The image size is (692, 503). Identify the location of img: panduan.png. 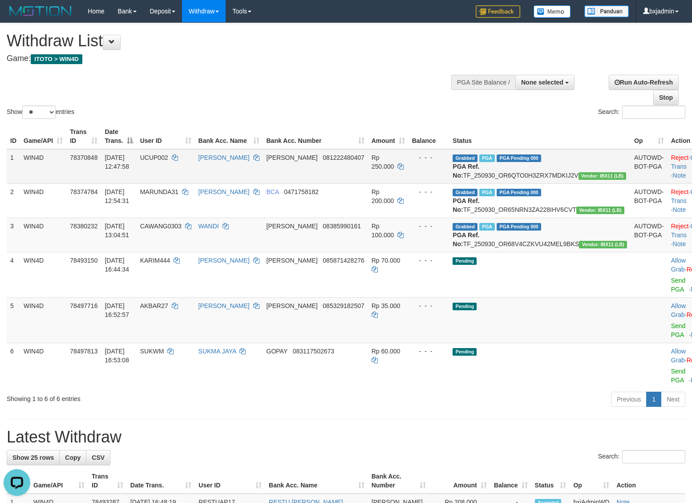
(607, 11).